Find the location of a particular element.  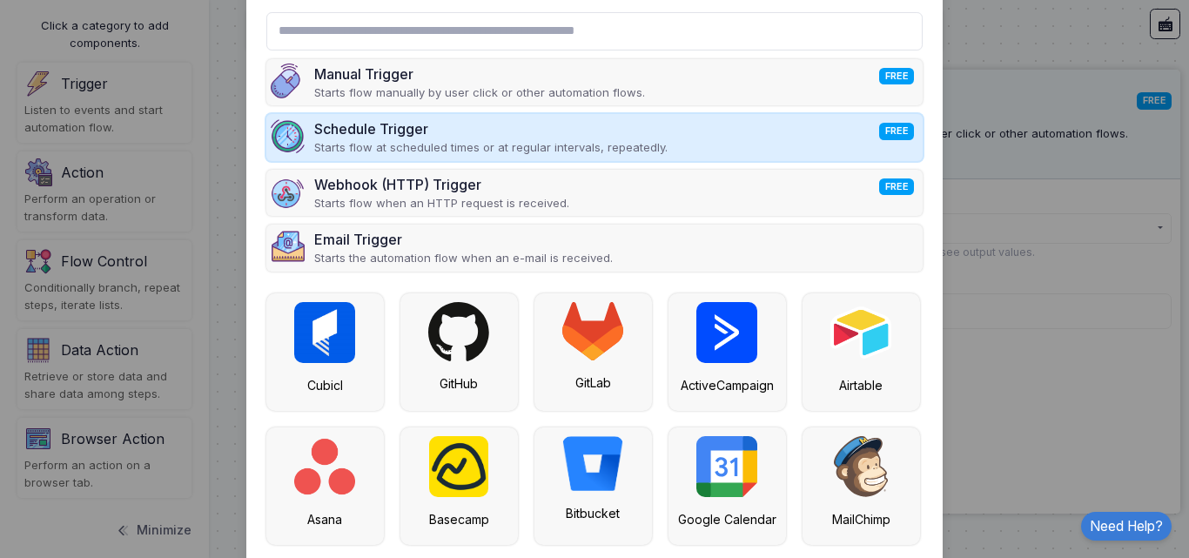

img: bitbucket.png is located at coordinates (593, 463).